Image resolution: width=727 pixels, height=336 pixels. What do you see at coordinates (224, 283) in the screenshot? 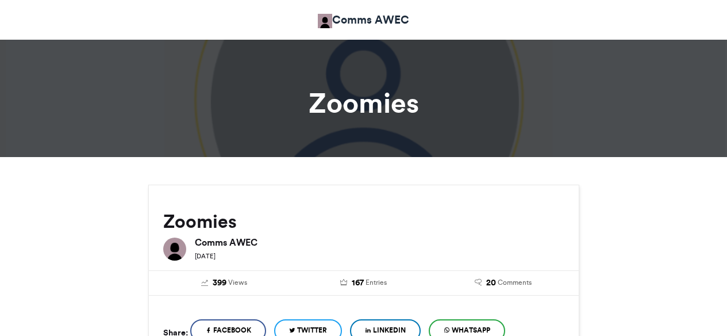
I see `a: 399 Views` at bounding box center [224, 283].